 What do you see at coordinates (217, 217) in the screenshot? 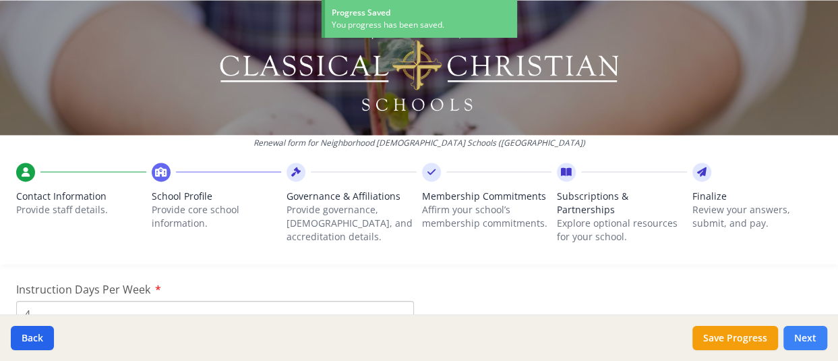
I see `p: Provide core school information.` at bounding box center [217, 217].